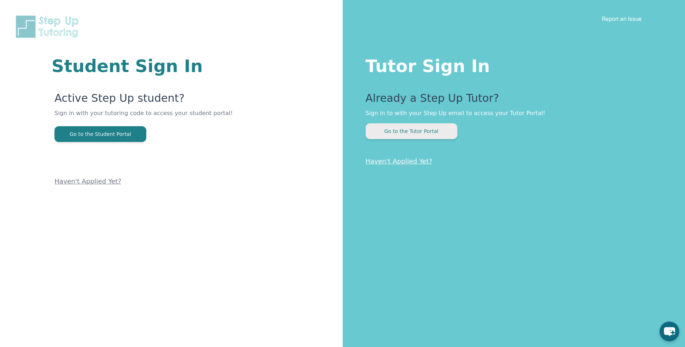  What do you see at coordinates (669, 331) in the screenshot?
I see `button: chat-button` at bounding box center [669, 331].